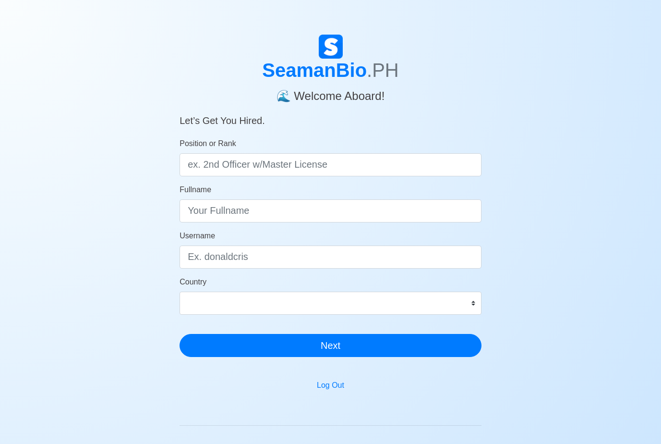 The width and height of the screenshot is (661, 444). What do you see at coordinates (207, 143) in the screenshot?
I see `span: Position or Rank` at bounding box center [207, 143].